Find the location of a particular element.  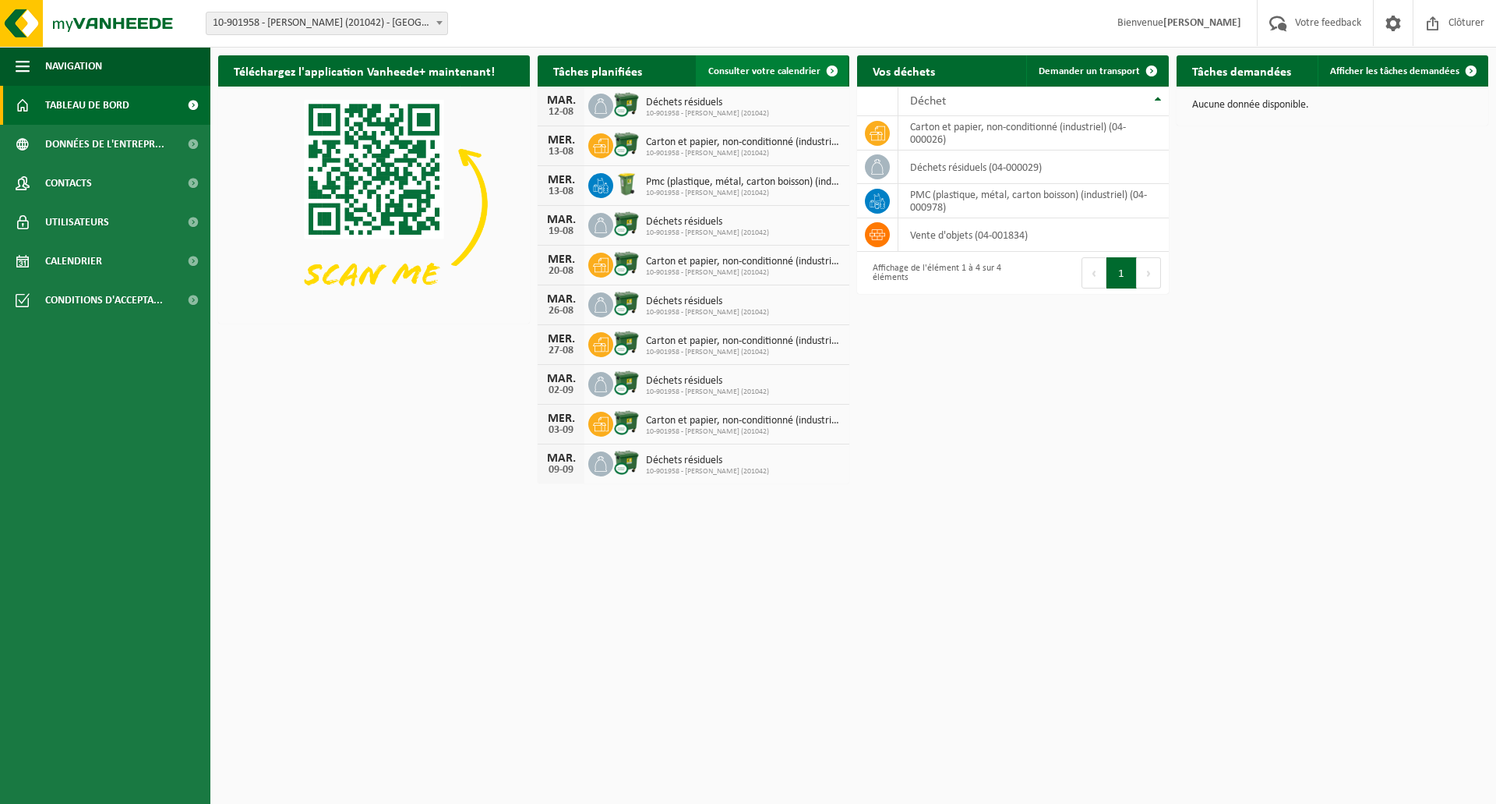

img: Download de VHEPlus App is located at coordinates (374, 203).